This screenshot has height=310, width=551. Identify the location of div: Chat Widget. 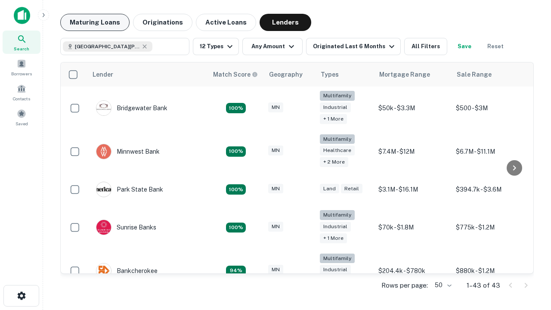
(529, 262).